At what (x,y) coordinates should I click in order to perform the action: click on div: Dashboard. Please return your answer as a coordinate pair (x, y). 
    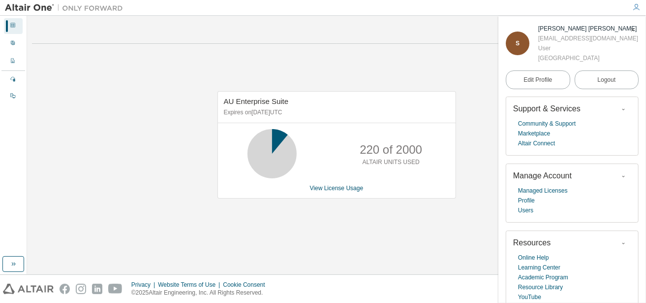
    Looking at the image, I should click on (13, 26).